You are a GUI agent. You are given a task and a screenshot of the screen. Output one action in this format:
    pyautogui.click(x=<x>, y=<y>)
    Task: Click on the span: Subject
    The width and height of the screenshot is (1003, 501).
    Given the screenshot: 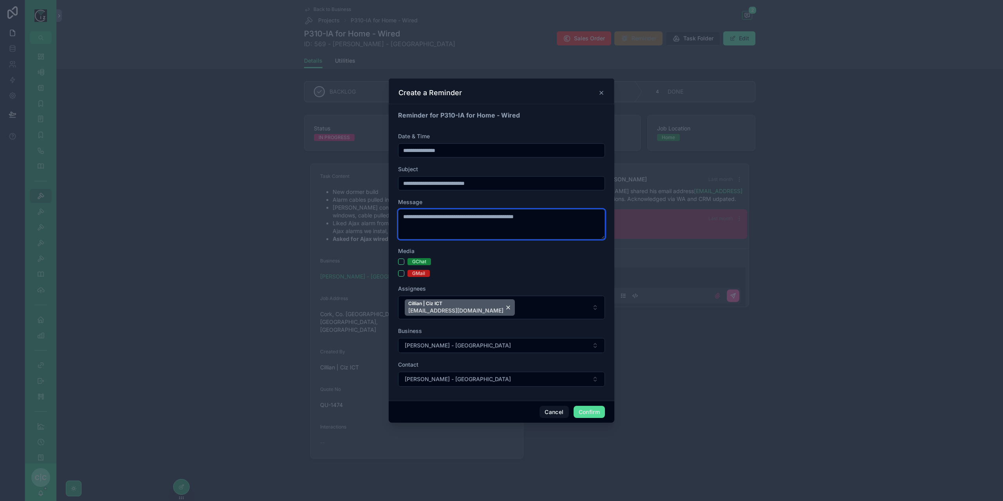 What is the action you would take?
    pyautogui.click(x=408, y=169)
    